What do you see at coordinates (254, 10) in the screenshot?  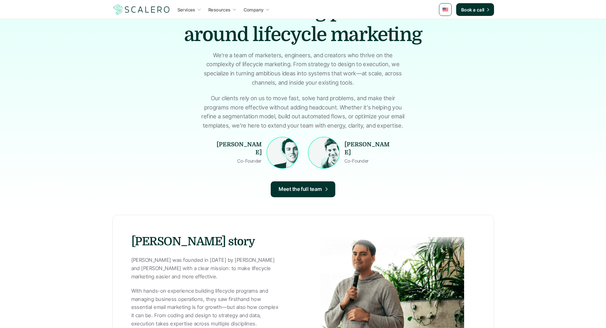 I see `p: Company` at bounding box center [254, 10].